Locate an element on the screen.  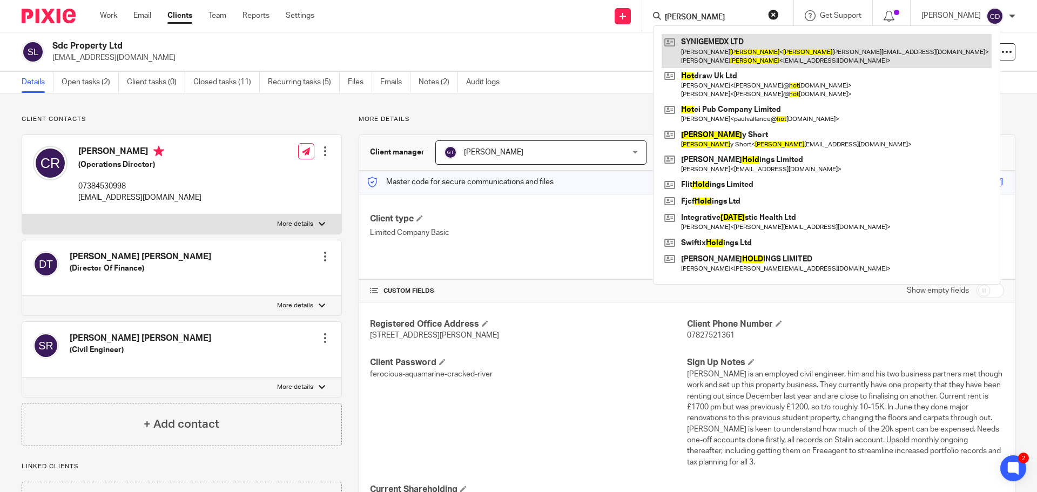
h2: Sdc Property Ltd is located at coordinates (379, 46).